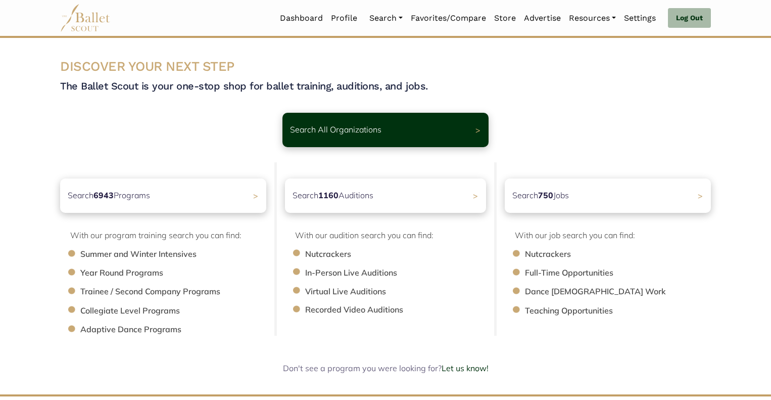  What do you see at coordinates (608, 196) in the screenshot?
I see `a: Search750Jobs >` at bounding box center [608, 196].